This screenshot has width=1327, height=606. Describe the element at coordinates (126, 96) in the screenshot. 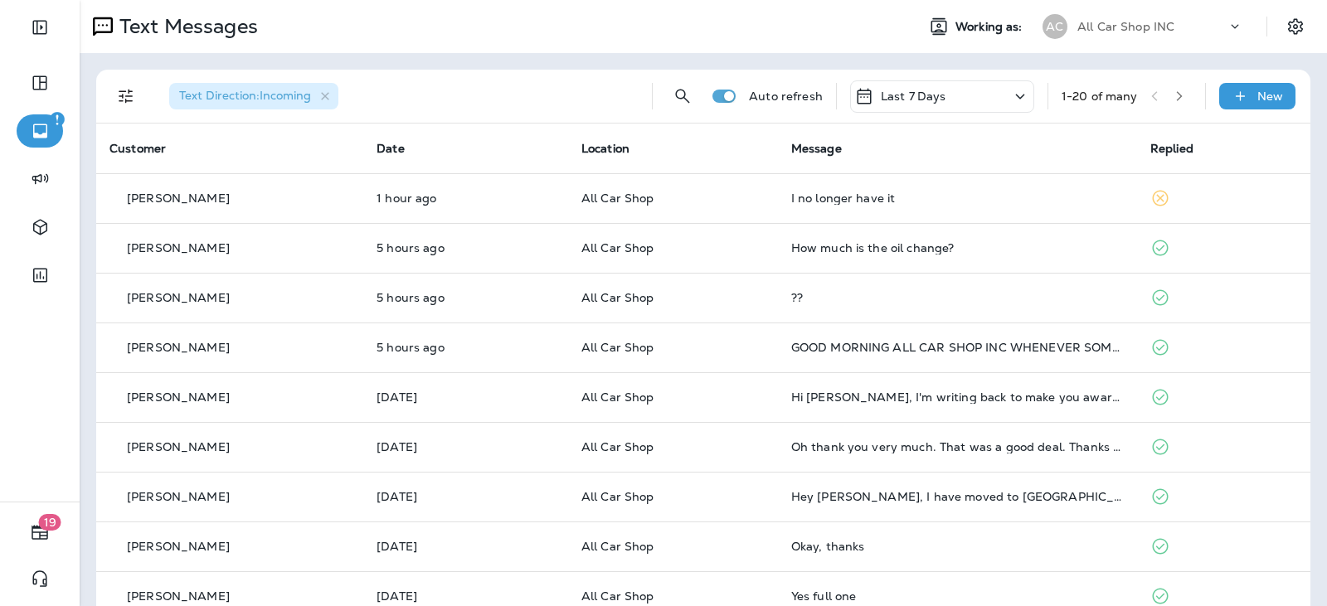

I see `button: Filters` at that location.